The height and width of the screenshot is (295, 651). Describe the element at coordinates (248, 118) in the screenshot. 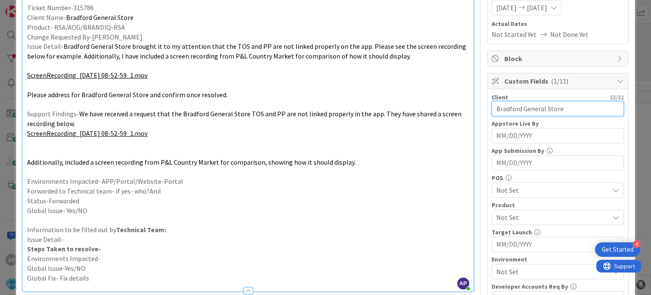

I see `p: Support Findings-` at that location.